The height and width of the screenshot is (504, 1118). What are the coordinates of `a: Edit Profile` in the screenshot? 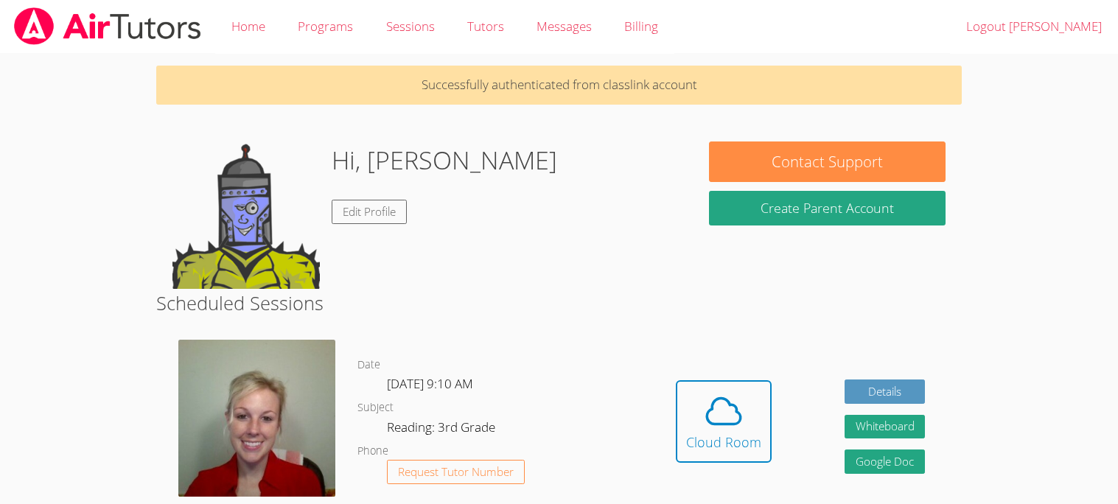 It's located at (369, 211).